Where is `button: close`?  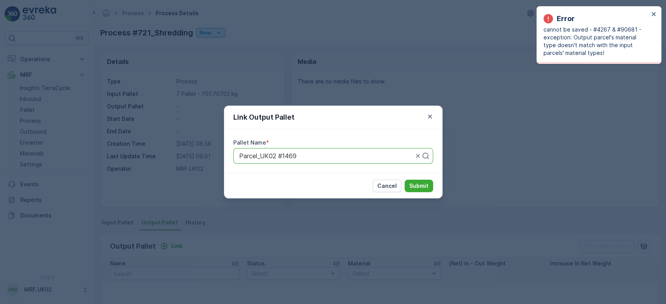
button: close is located at coordinates (654, 14).